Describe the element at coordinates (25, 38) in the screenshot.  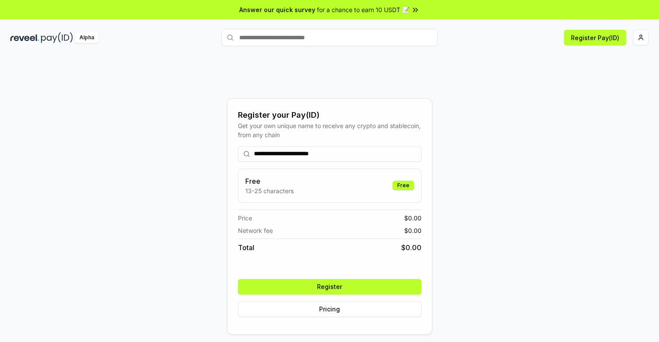
I see `img: reveel_dark` at that location.